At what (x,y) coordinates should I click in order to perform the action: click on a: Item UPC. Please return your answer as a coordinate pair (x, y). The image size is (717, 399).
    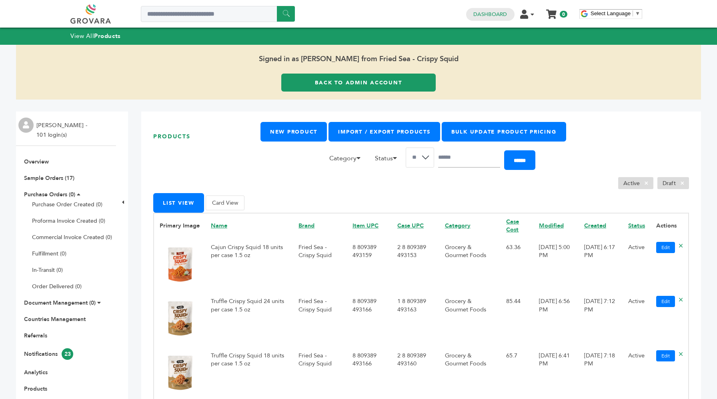
    Looking at the image, I should click on (365, 226).